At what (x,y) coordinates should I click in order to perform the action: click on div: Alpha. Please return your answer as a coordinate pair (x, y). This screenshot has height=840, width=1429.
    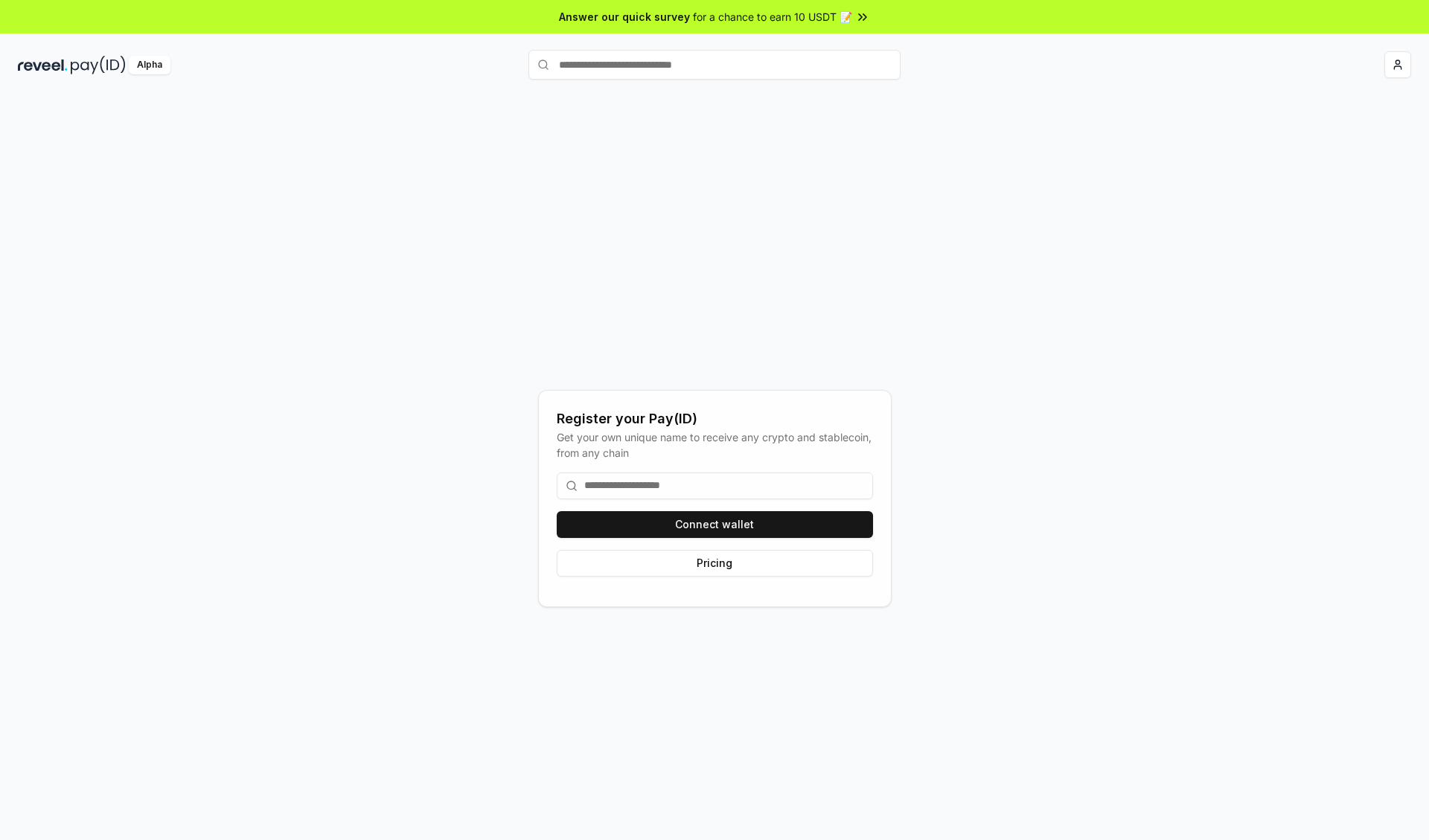
    Looking at the image, I should click on (150, 65).